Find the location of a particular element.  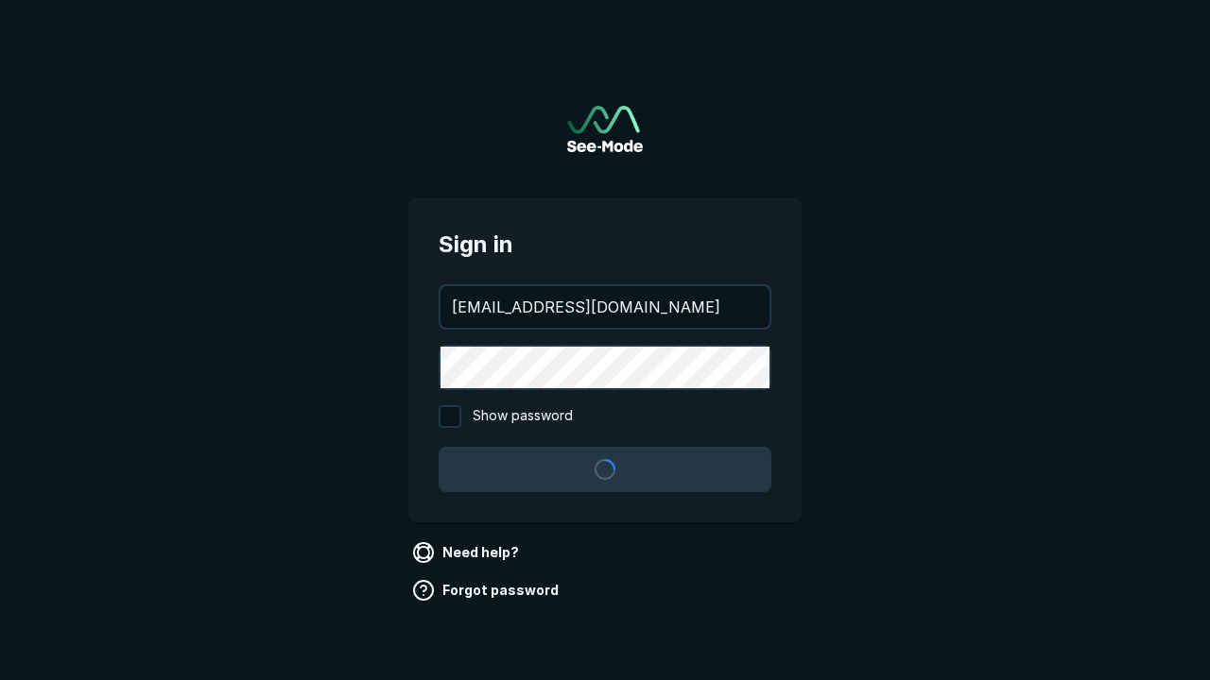

a: Need help? is located at coordinates (467, 553).